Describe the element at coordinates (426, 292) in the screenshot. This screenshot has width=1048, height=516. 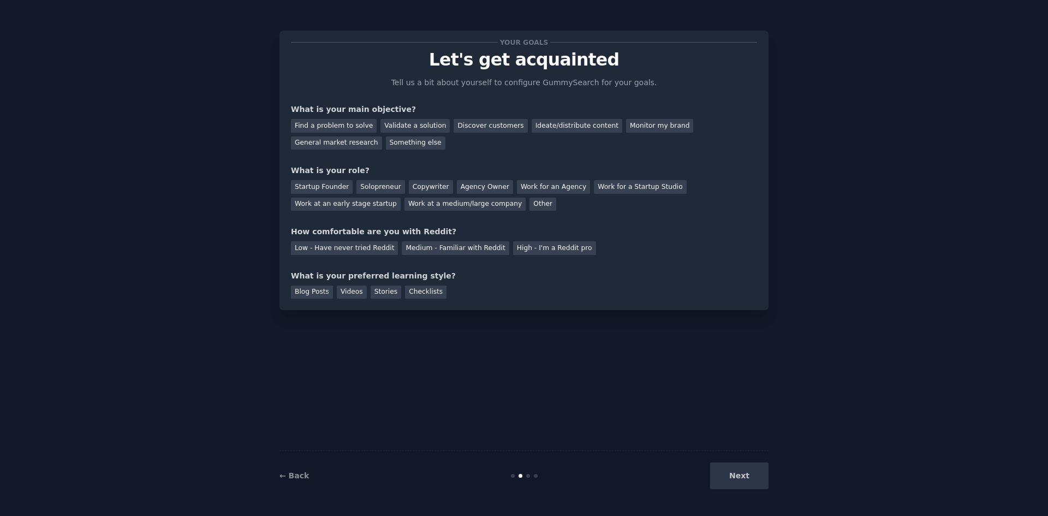
I see `div: Checklists` at that location.